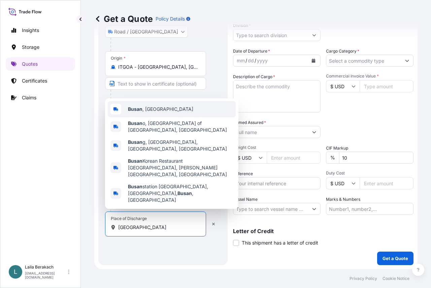 Image resolution: width=431 pixels, height=288 pixels. What do you see at coordinates (254, 77) in the screenshot?
I see `label: Description of Cargo` at bounding box center [254, 77].